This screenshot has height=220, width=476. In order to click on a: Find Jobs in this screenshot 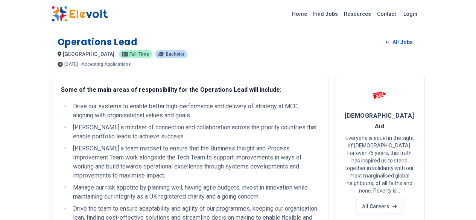, I will do `click(325, 14)`.